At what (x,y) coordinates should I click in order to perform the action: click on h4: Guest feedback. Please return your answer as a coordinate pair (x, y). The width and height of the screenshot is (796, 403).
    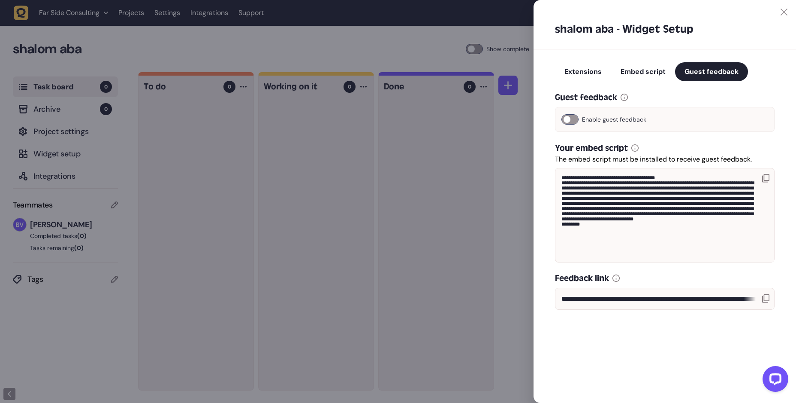
    Looking at the image, I should click on (586, 97).